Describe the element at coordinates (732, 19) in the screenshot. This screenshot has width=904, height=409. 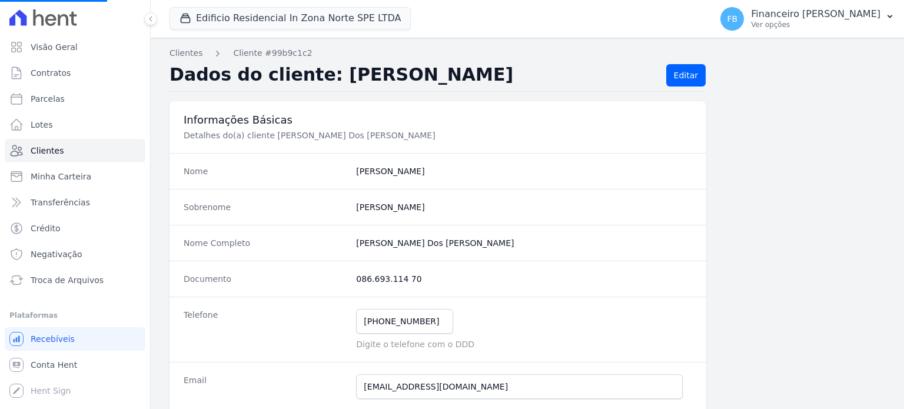
I see `span: FB` at that location.